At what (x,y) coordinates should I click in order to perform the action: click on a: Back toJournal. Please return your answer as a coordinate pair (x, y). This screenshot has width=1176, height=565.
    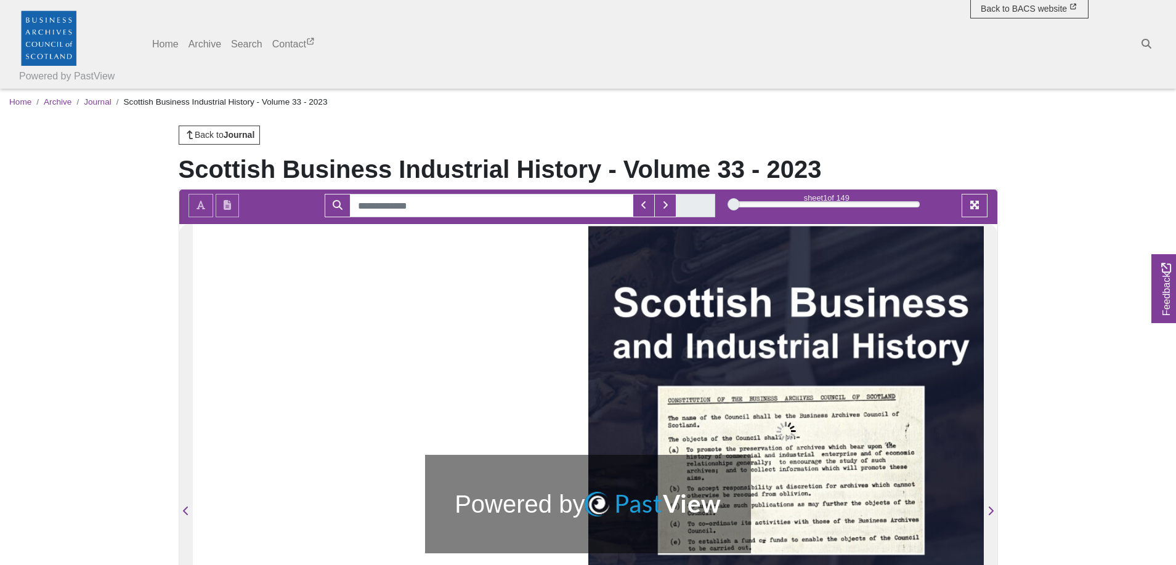
    Looking at the image, I should click on (219, 135).